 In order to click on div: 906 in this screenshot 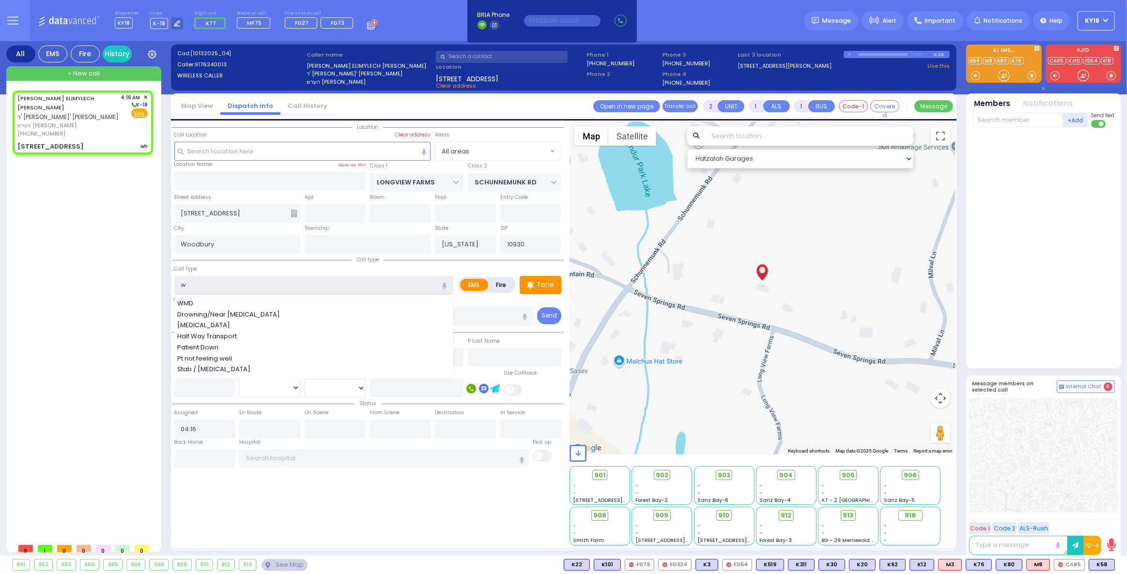, I will do `click(136, 565)`.